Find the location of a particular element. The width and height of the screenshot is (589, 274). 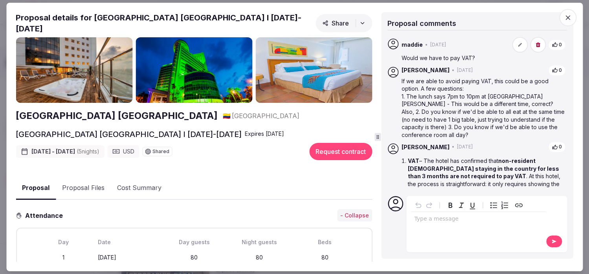

button: Italic is located at coordinates (461, 205).